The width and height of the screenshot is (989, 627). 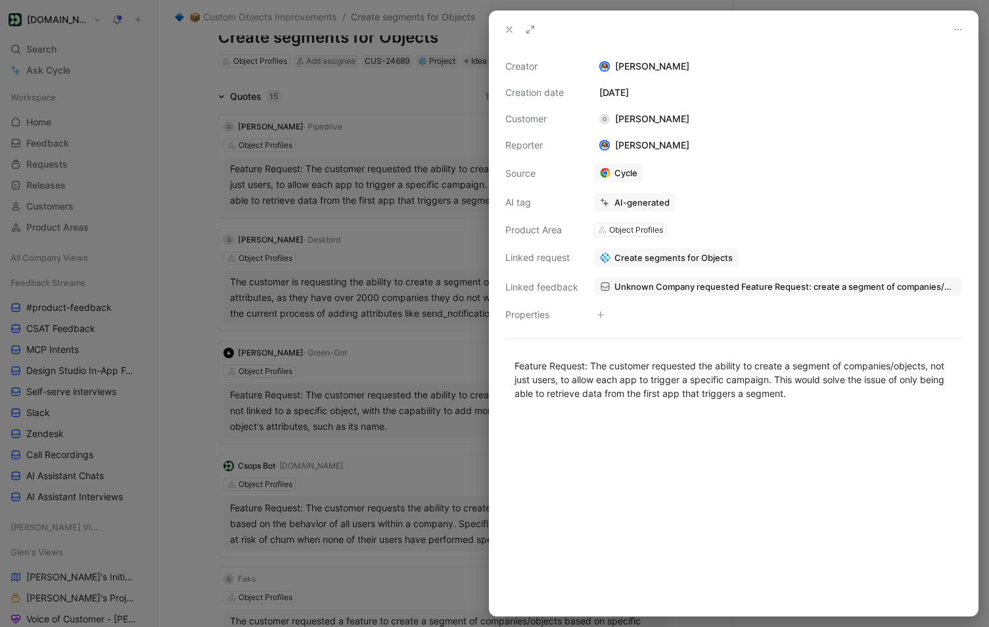 What do you see at coordinates (604, 119) in the screenshot?
I see `div: O` at bounding box center [604, 119].